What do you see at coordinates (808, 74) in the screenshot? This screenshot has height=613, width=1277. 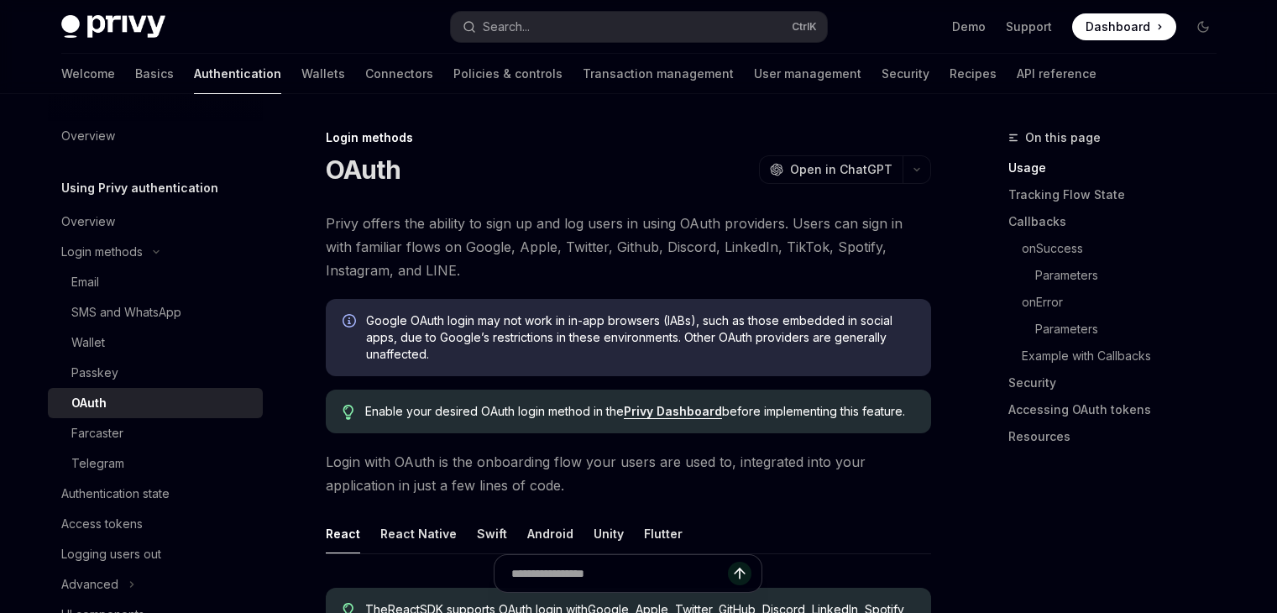 I see `a: User management` at bounding box center [808, 74].